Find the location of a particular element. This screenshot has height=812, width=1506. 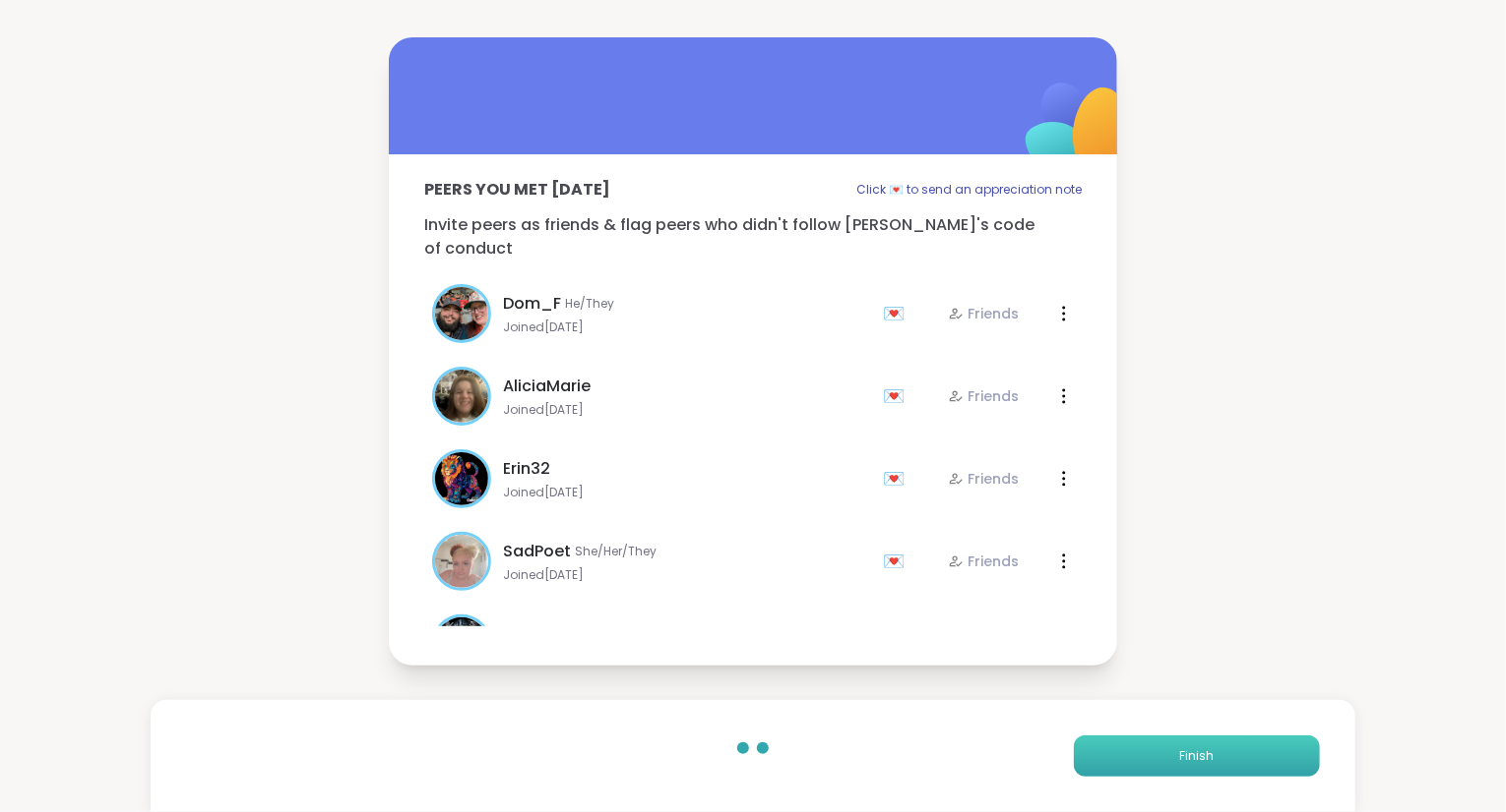

img: mrsperozek43 is located at coordinates (462, 644).